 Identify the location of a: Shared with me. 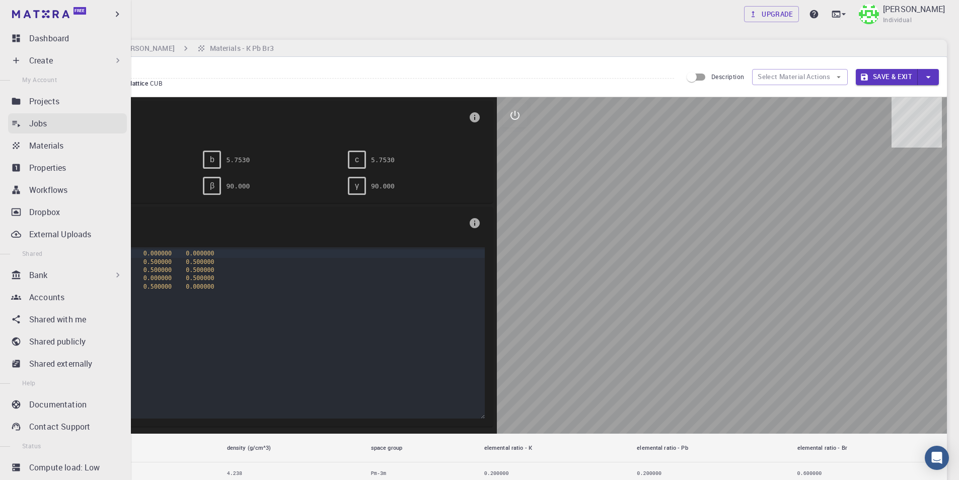
(67, 319).